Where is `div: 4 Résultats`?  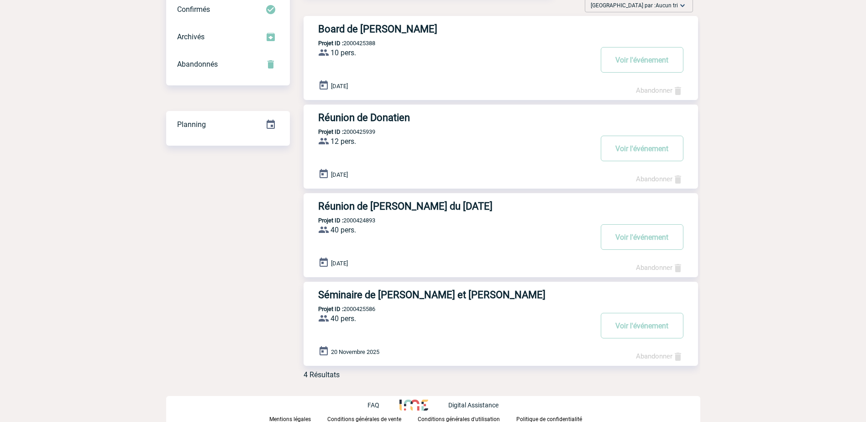 div: 4 Résultats is located at coordinates (321, 374).